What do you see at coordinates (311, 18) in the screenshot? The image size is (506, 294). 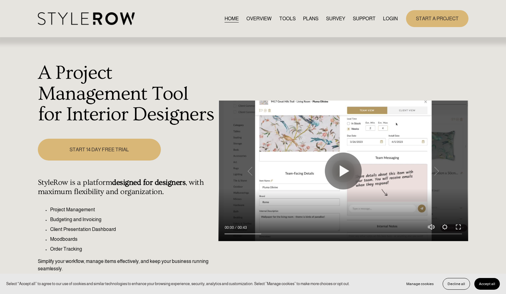 I see `a: PLANS` at bounding box center [311, 18].